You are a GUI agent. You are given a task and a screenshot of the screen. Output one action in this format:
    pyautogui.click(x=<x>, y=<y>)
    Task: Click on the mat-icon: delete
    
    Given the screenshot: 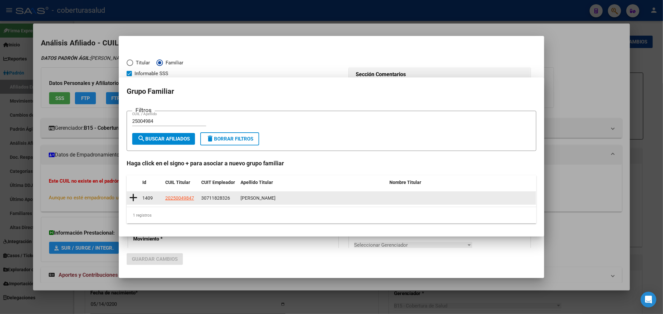 What is the action you would take?
    pyautogui.click(x=210, y=139)
    